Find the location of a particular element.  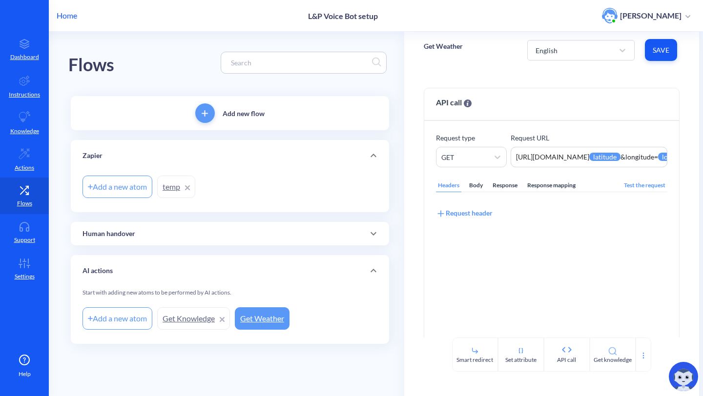

div: English is located at coordinates (546, 50).